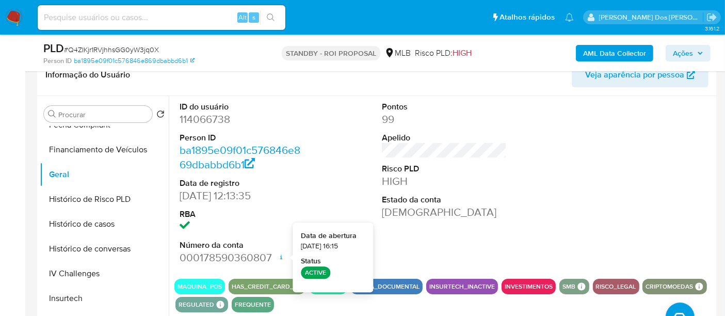 This screenshot has width=725, height=316. Describe the element at coordinates (270, 18) in the screenshot. I see `button: search-icon` at that location.